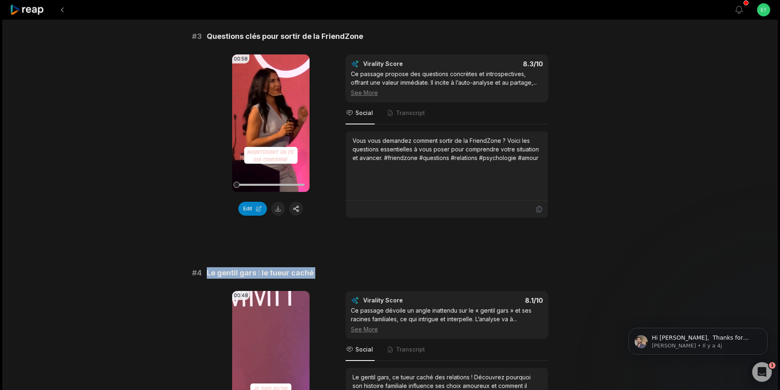 The image size is (780, 390). What do you see at coordinates (447, 320) in the screenshot?
I see `div: Ce passage dévoile un angle inattendu sur le « gentil gars » et ses racines familiales, ce qui in...` at bounding box center [447, 320].